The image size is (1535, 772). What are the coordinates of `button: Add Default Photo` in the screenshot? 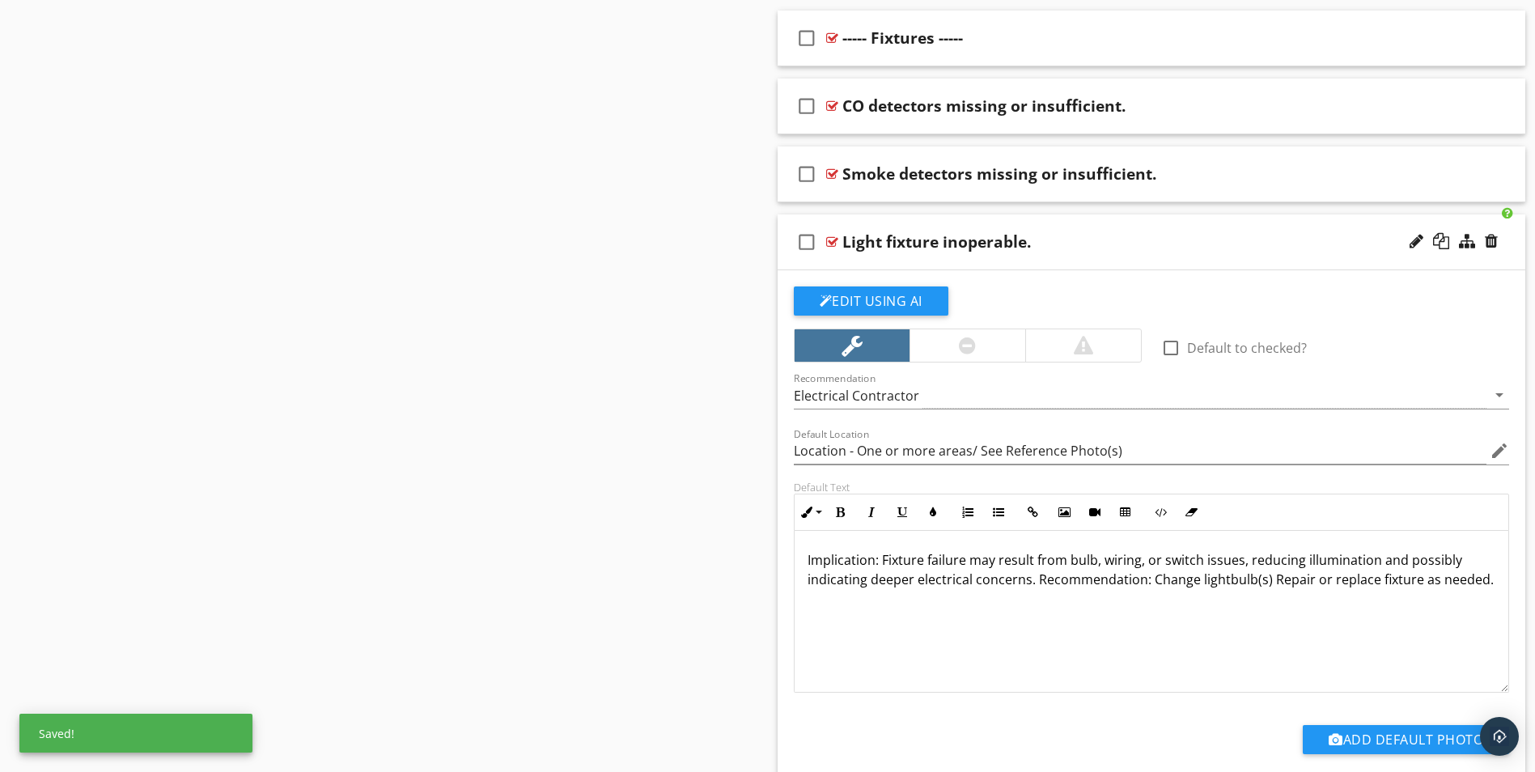 It's located at (1405, 739).